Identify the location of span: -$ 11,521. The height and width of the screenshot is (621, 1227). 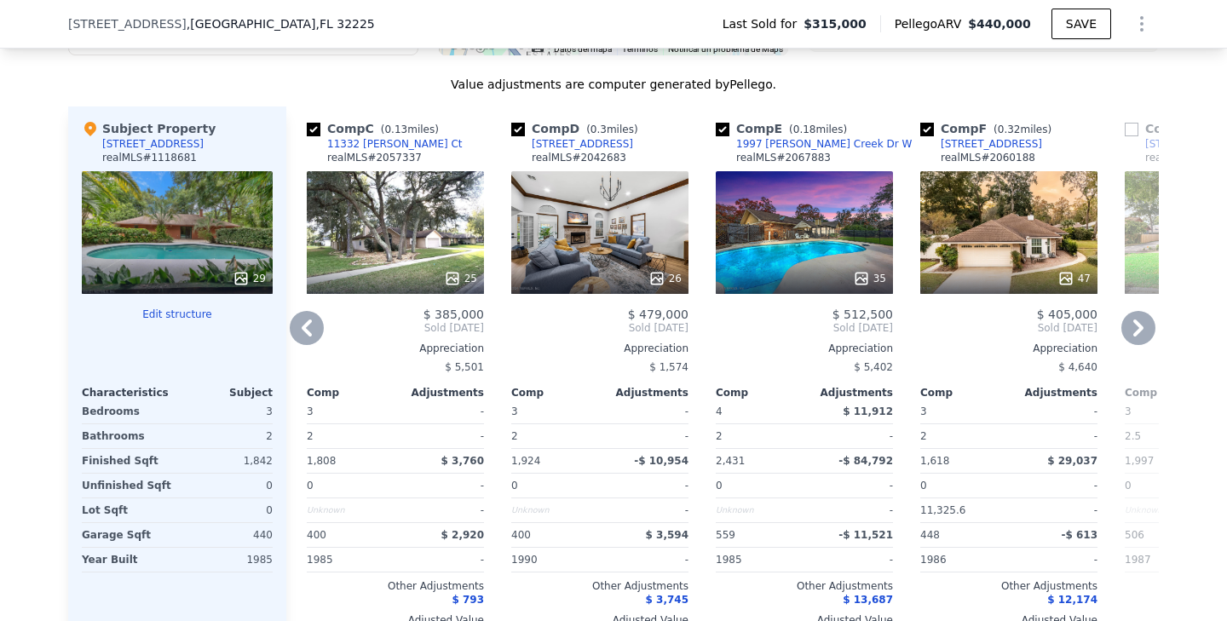
(866, 535).